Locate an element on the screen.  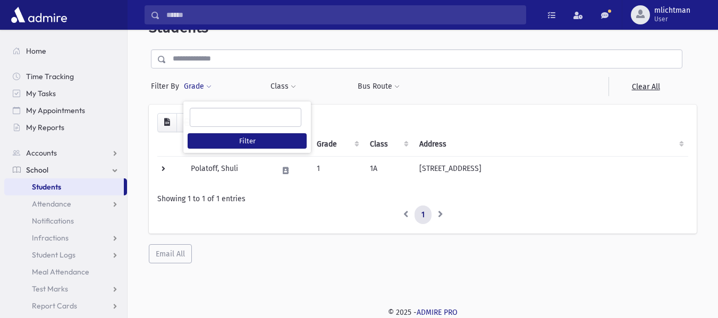
a: 1 is located at coordinates (423, 215).